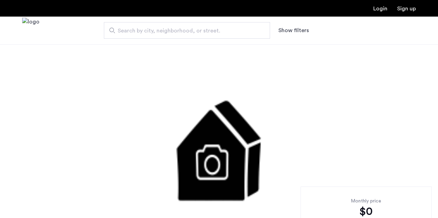 Image resolution: width=438 pixels, height=218 pixels. Describe the element at coordinates (184, 31) in the screenshot. I see `span: Search by city, neighborhood, or street.` at that location.